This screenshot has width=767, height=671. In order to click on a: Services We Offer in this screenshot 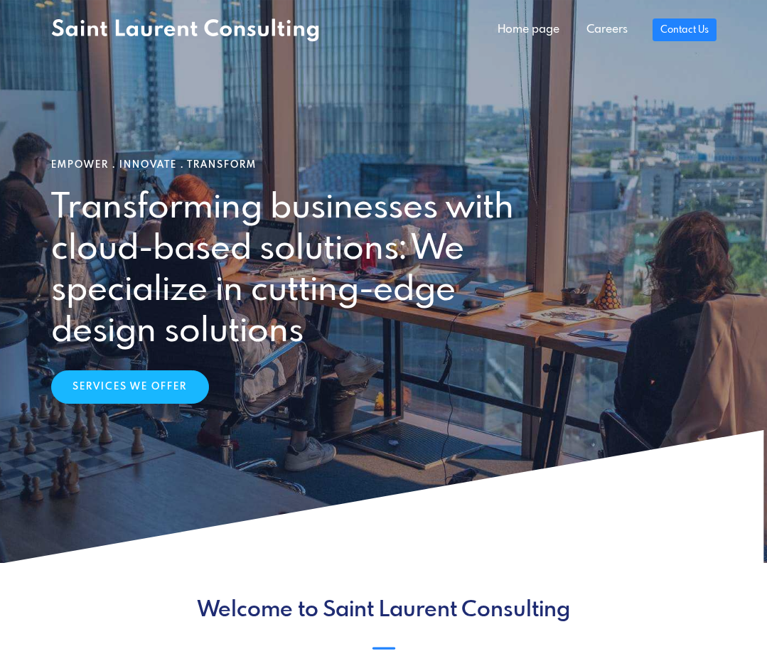, I will do `click(130, 388)`.